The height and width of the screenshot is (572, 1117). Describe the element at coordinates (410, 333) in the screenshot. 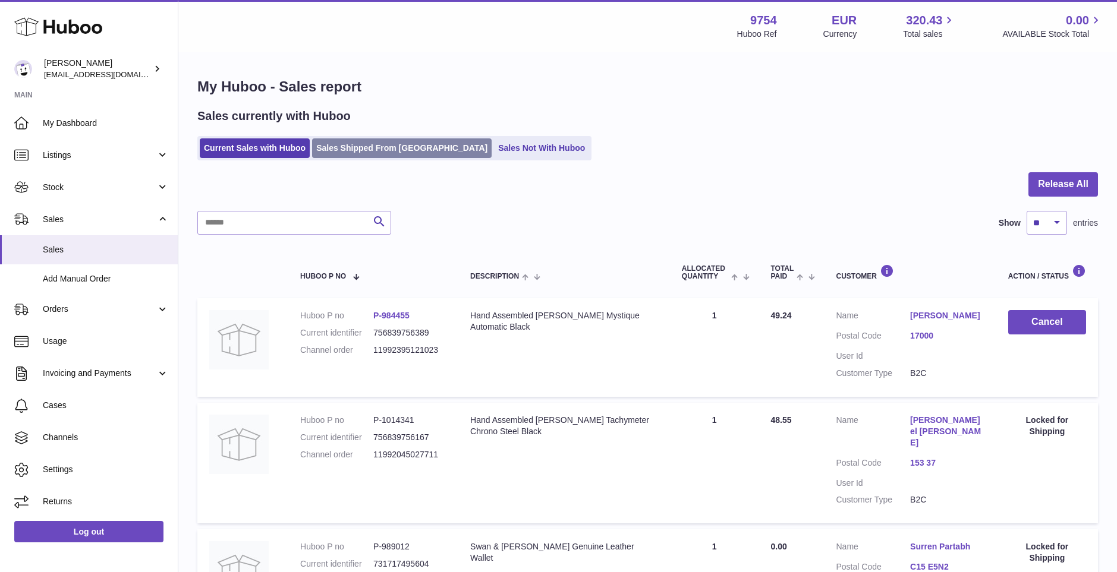

I see `dd: 756839756389` at that location.